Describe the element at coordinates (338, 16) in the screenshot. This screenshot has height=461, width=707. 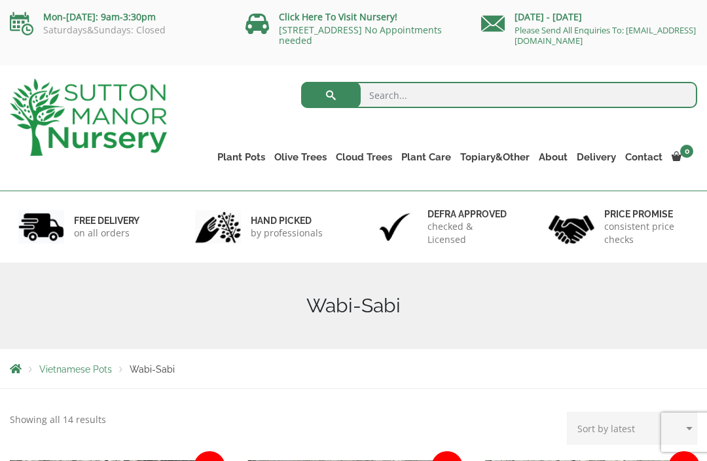
I see `a: Click Here To Visit Nursery!` at that location.